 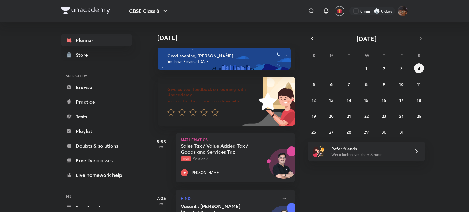 I want to click on button: October 10, 2025, so click(x=401, y=84).